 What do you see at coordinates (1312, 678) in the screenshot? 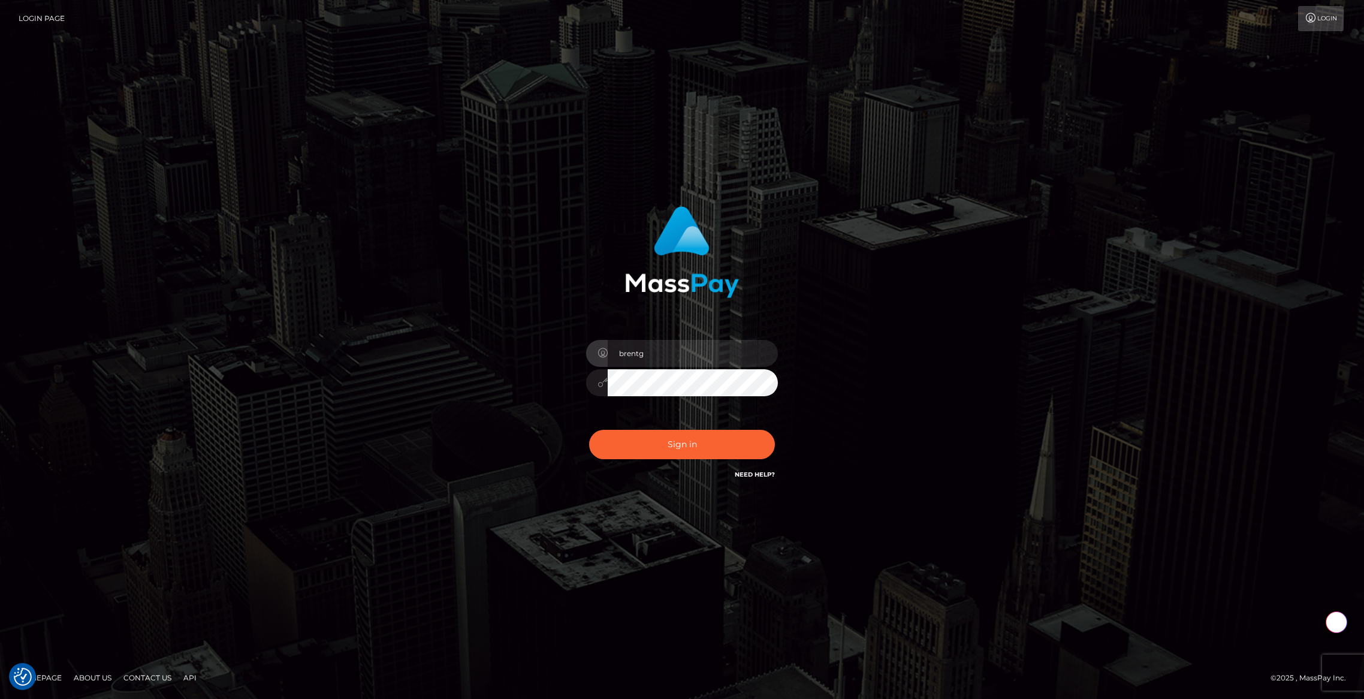
I see `div: © 2025 , MassPay Inc.` at bounding box center [1312, 678].